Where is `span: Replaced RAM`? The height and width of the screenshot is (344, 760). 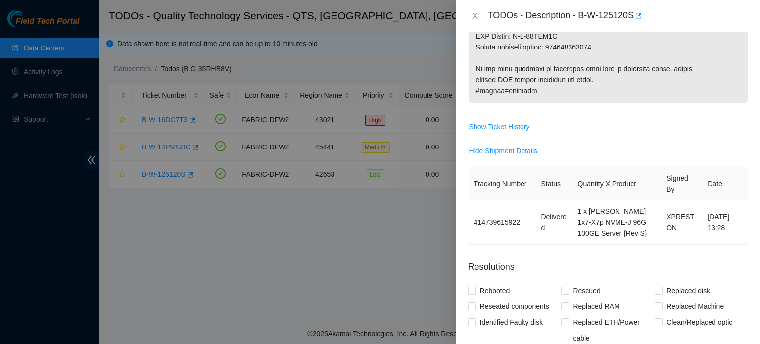 span: Replaced RAM is located at coordinates (596, 306).